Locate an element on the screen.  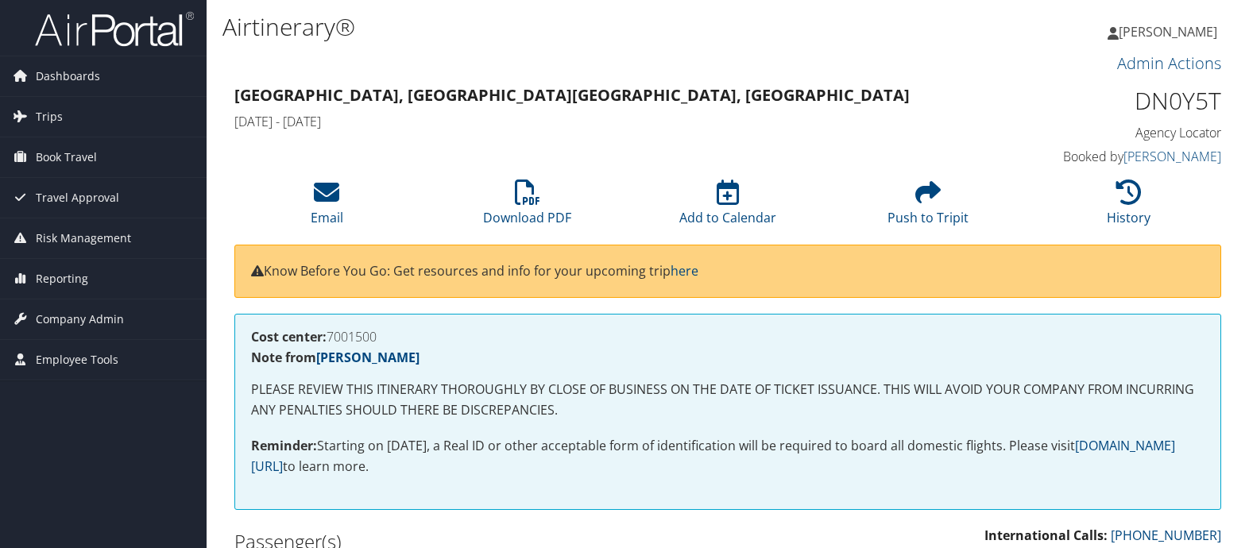
a: Download PDF is located at coordinates (527, 207).